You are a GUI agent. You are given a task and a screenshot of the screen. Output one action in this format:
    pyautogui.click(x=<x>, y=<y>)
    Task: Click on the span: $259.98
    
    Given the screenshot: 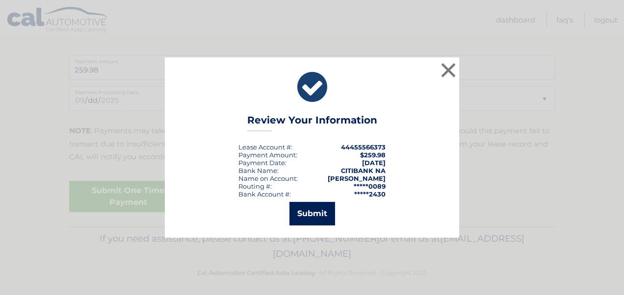 What is the action you would take?
    pyautogui.click(x=373, y=155)
    